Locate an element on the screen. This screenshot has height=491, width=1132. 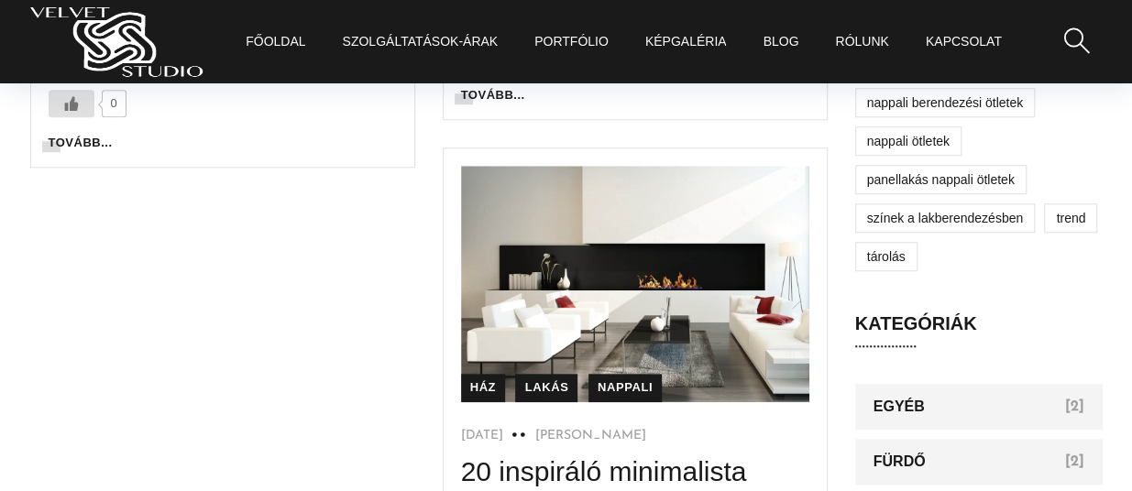
a: Nappali is located at coordinates (625, 388).